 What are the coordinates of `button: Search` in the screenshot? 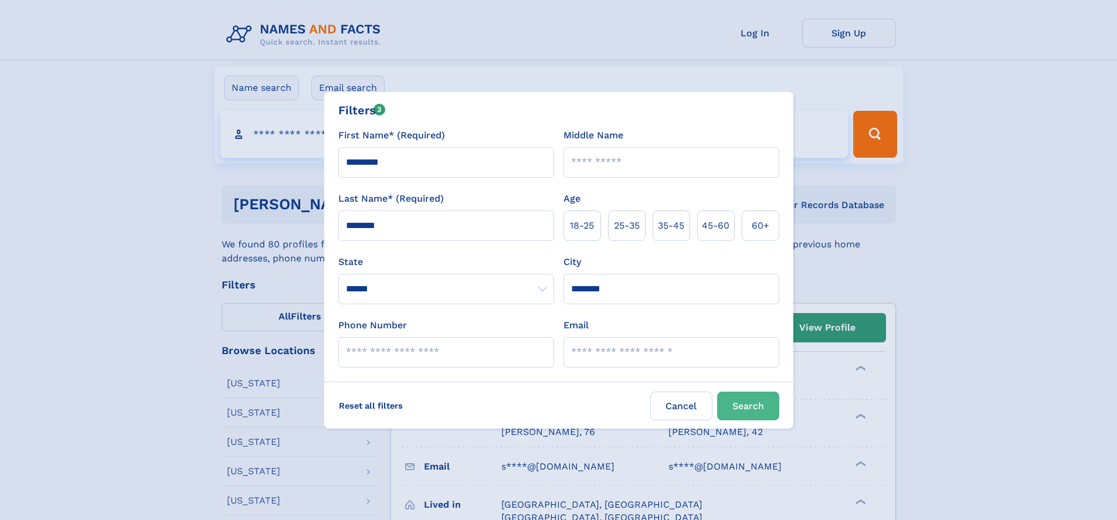 It's located at (749, 406).